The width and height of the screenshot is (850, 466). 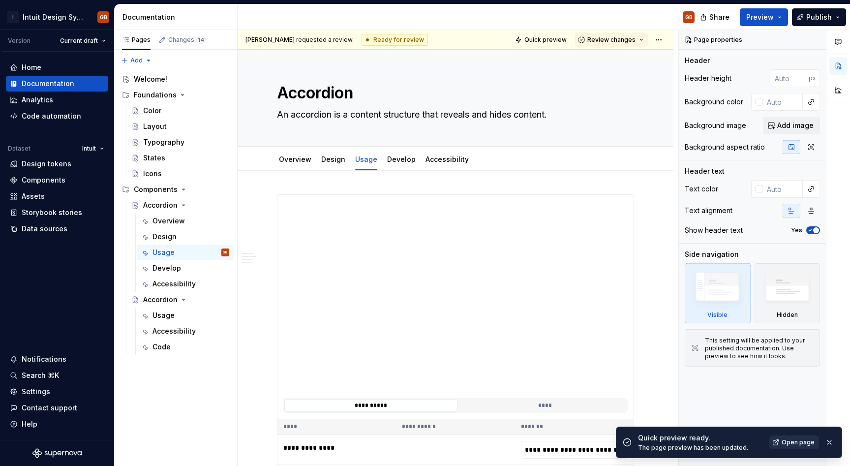 I want to click on div: I, so click(x=13, y=17).